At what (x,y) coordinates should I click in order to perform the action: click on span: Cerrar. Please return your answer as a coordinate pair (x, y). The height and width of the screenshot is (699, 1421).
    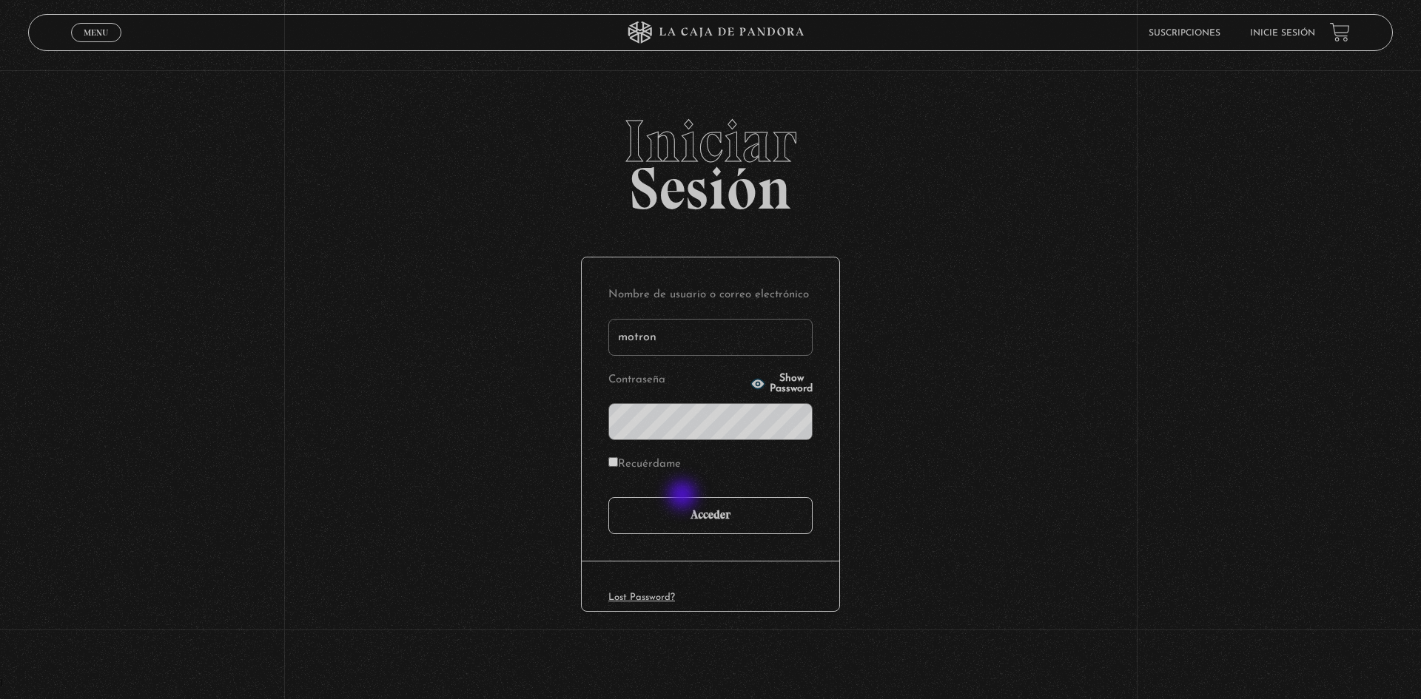
    Looking at the image, I should click on (96, 46).